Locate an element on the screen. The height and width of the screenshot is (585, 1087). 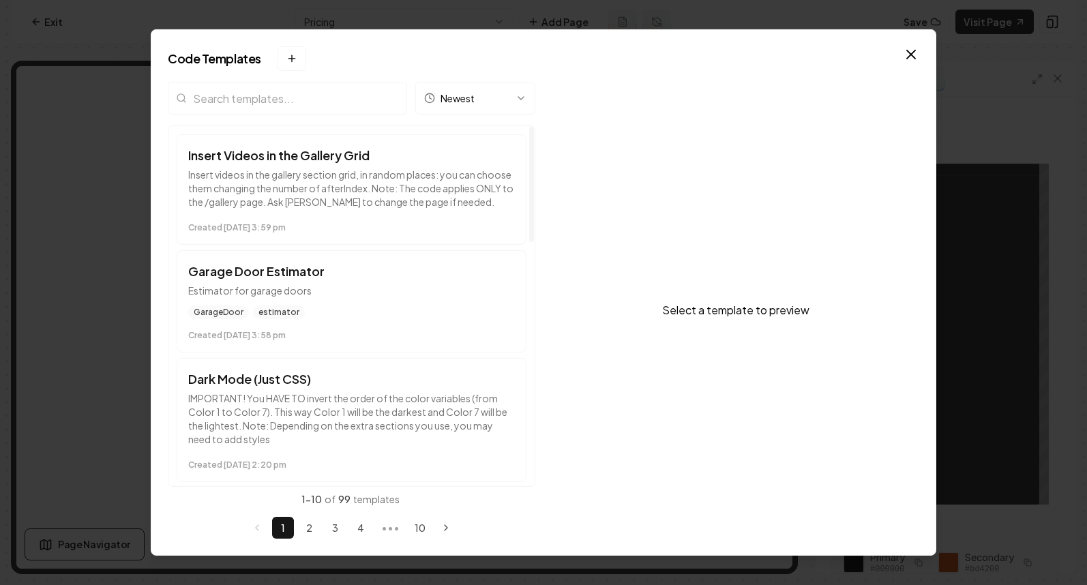
h3: Dark Mode (Just CSS) is located at coordinates (351, 379).